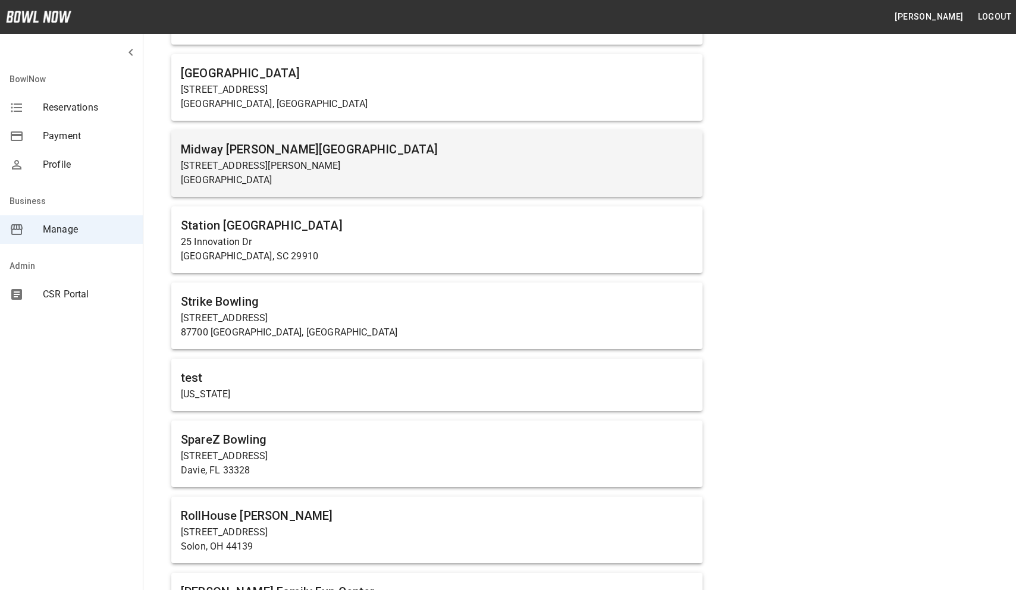 The image size is (1016, 590). Describe the element at coordinates (994, 17) in the screenshot. I see `button: Logout` at that location.